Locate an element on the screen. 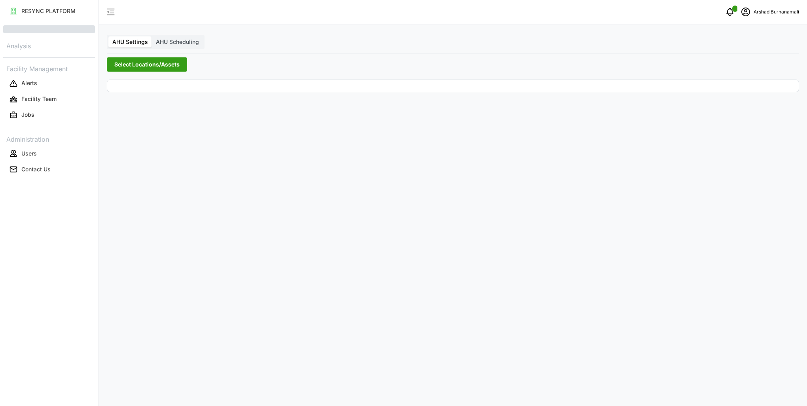  p: Facility Management is located at coordinates (49, 68).